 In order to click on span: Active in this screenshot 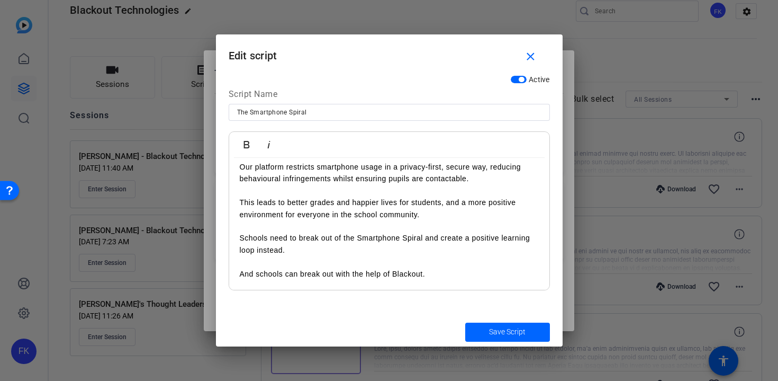, I will do `click(540, 79)`.